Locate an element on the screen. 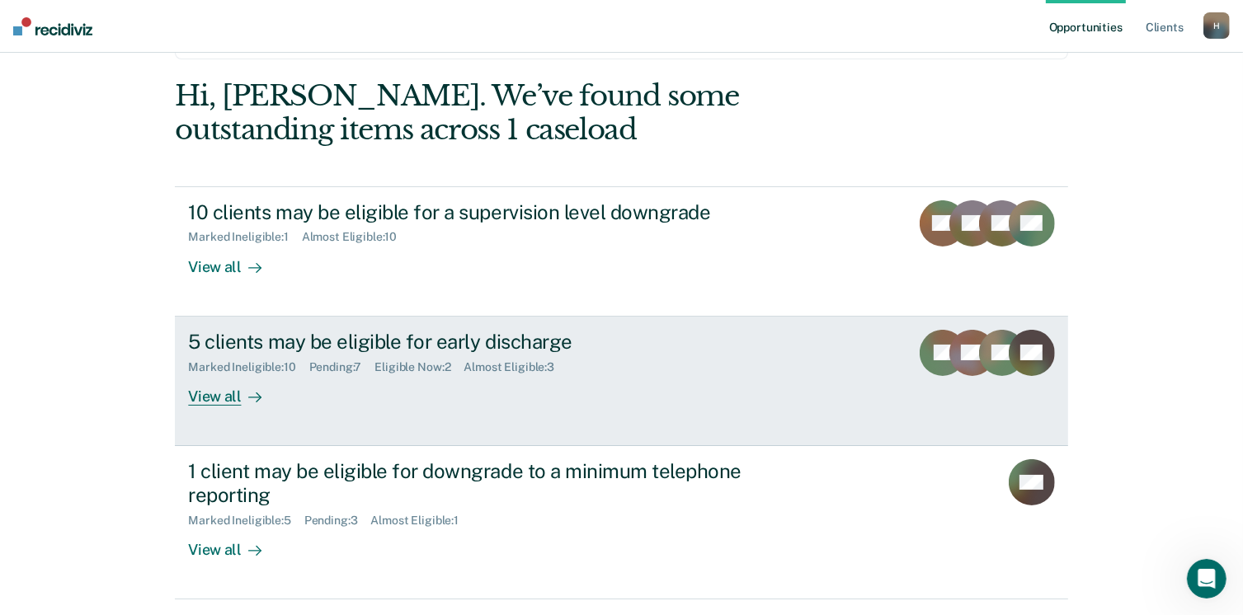 The width and height of the screenshot is (1243, 615). div: 10 clients may be eligible for a supervision level downgrade is located at coordinates (478, 212).